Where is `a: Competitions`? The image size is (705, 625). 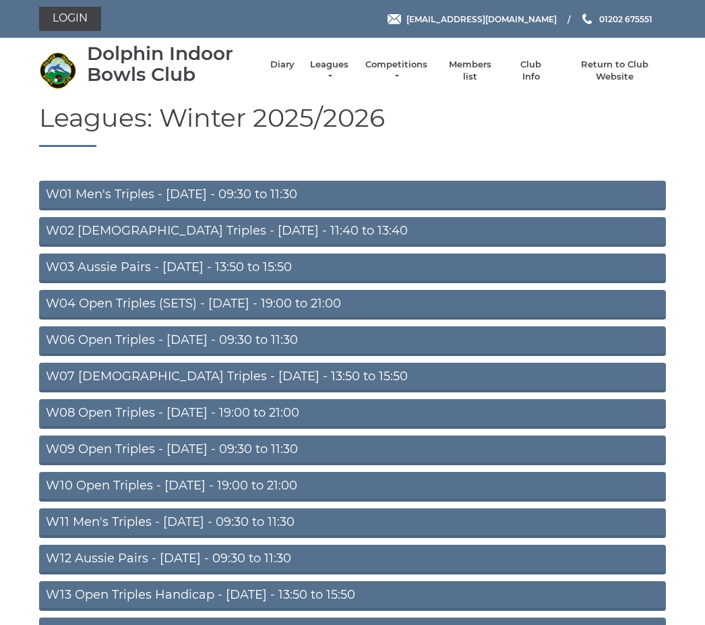
a: Competitions is located at coordinates (396, 71).